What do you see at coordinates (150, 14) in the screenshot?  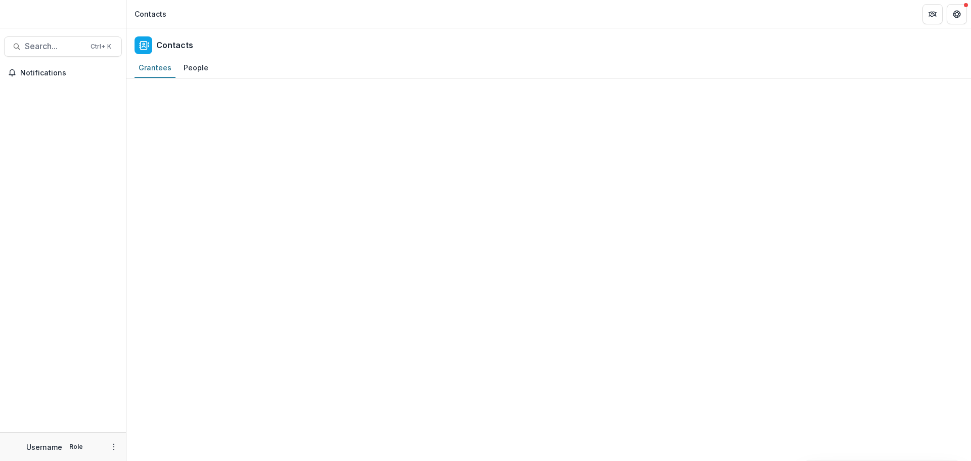 I see `nav: breadcrumb` at bounding box center [150, 14].